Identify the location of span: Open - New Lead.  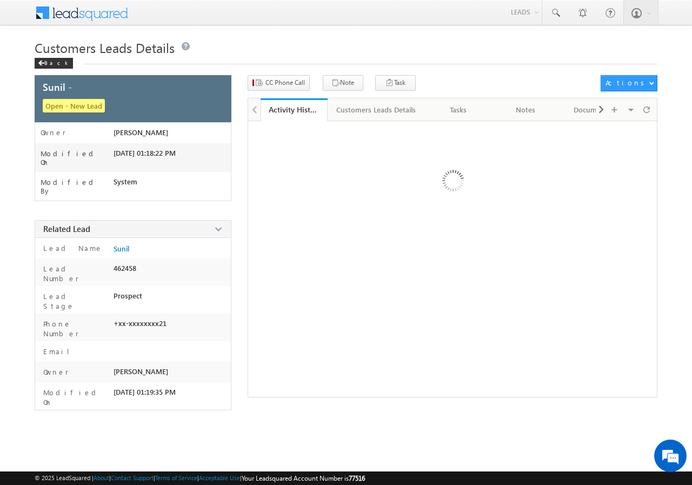
(74, 105).